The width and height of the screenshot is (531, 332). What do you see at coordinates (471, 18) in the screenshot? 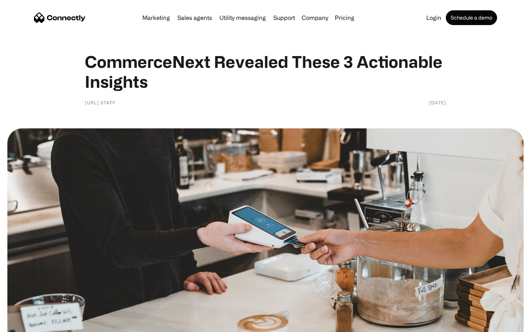
I see `a: Schedule a demo` at bounding box center [471, 18].